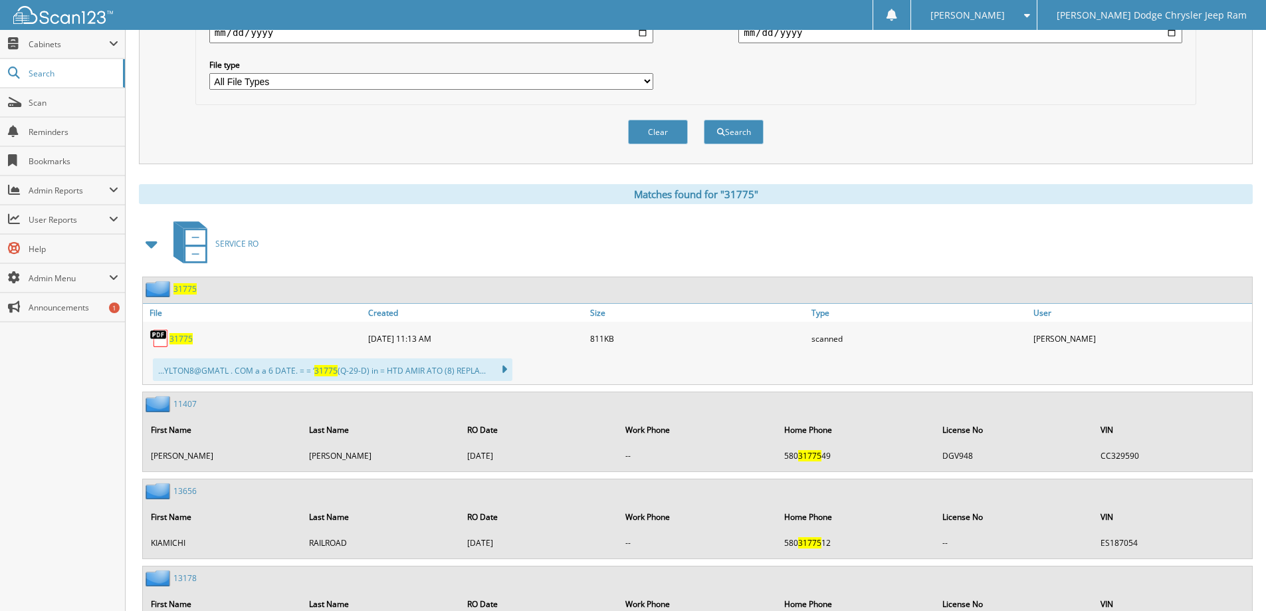 The width and height of the screenshot is (1266, 611). I want to click on td: 580 49, so click(856, 455).